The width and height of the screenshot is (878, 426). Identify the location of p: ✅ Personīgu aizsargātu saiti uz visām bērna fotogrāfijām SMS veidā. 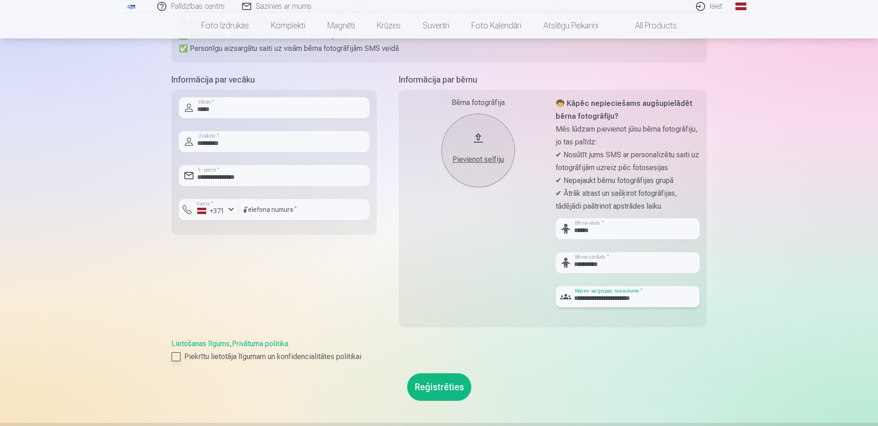
(439, 49).